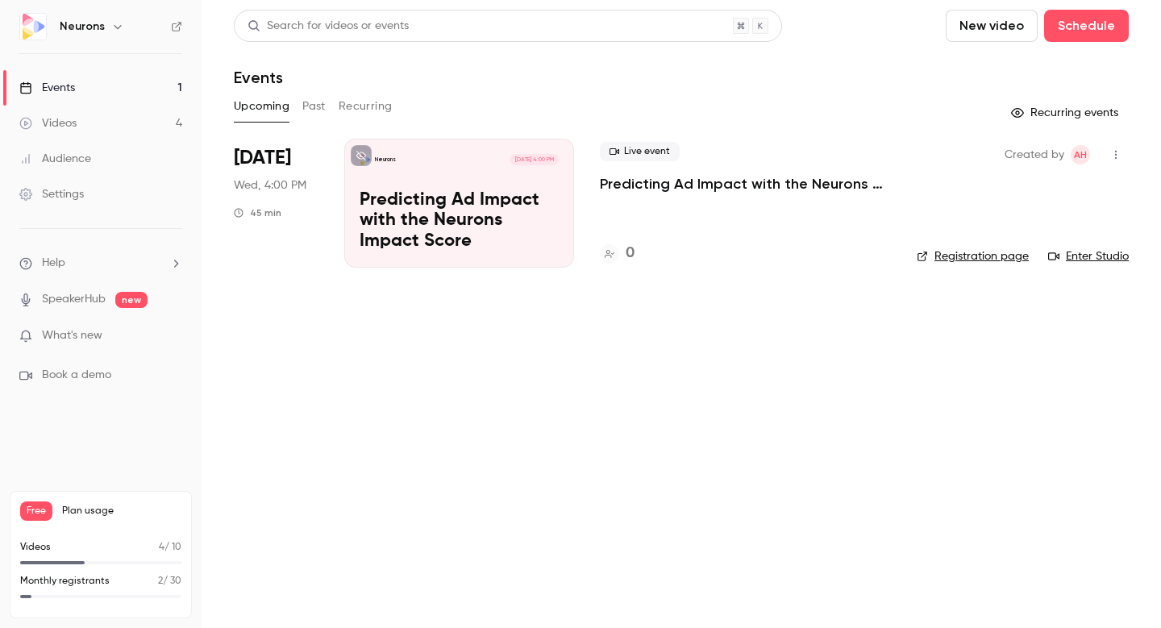  Describe the element at coordinates (1066, 113) in the screenshot. I see `button: Recurring events` at that location.